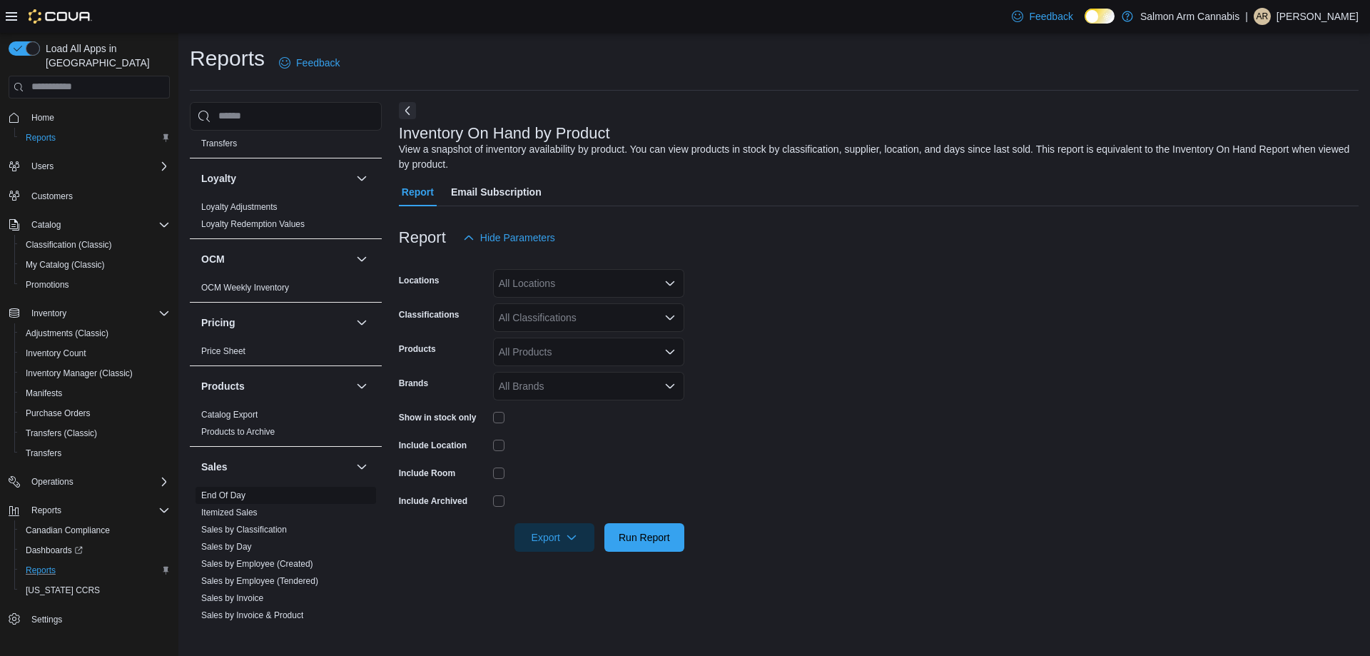 This screenshot has width=1370, height=656. Describe the element at coordinates (95, 245) in the screenshot. I see `button: Classification (Classic)` at that location.